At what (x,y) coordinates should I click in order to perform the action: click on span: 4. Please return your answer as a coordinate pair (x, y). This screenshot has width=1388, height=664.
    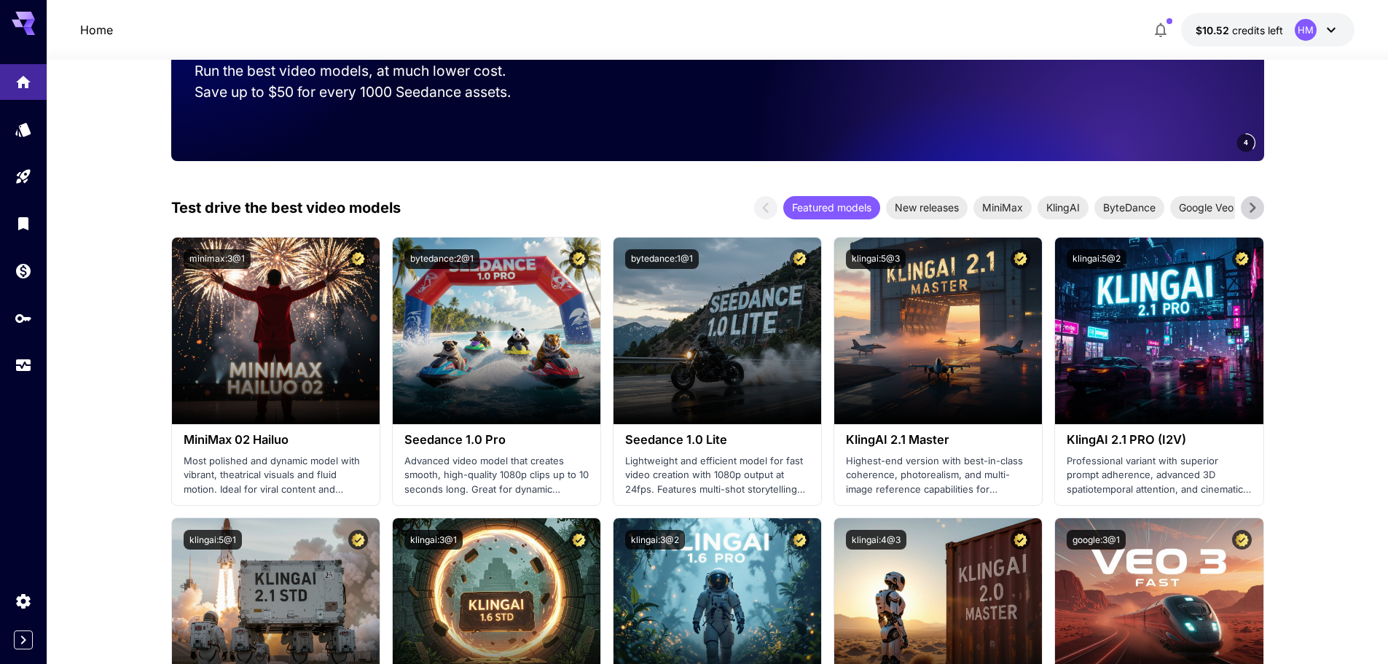
    Looking at the image, I should click on (1246, 142).